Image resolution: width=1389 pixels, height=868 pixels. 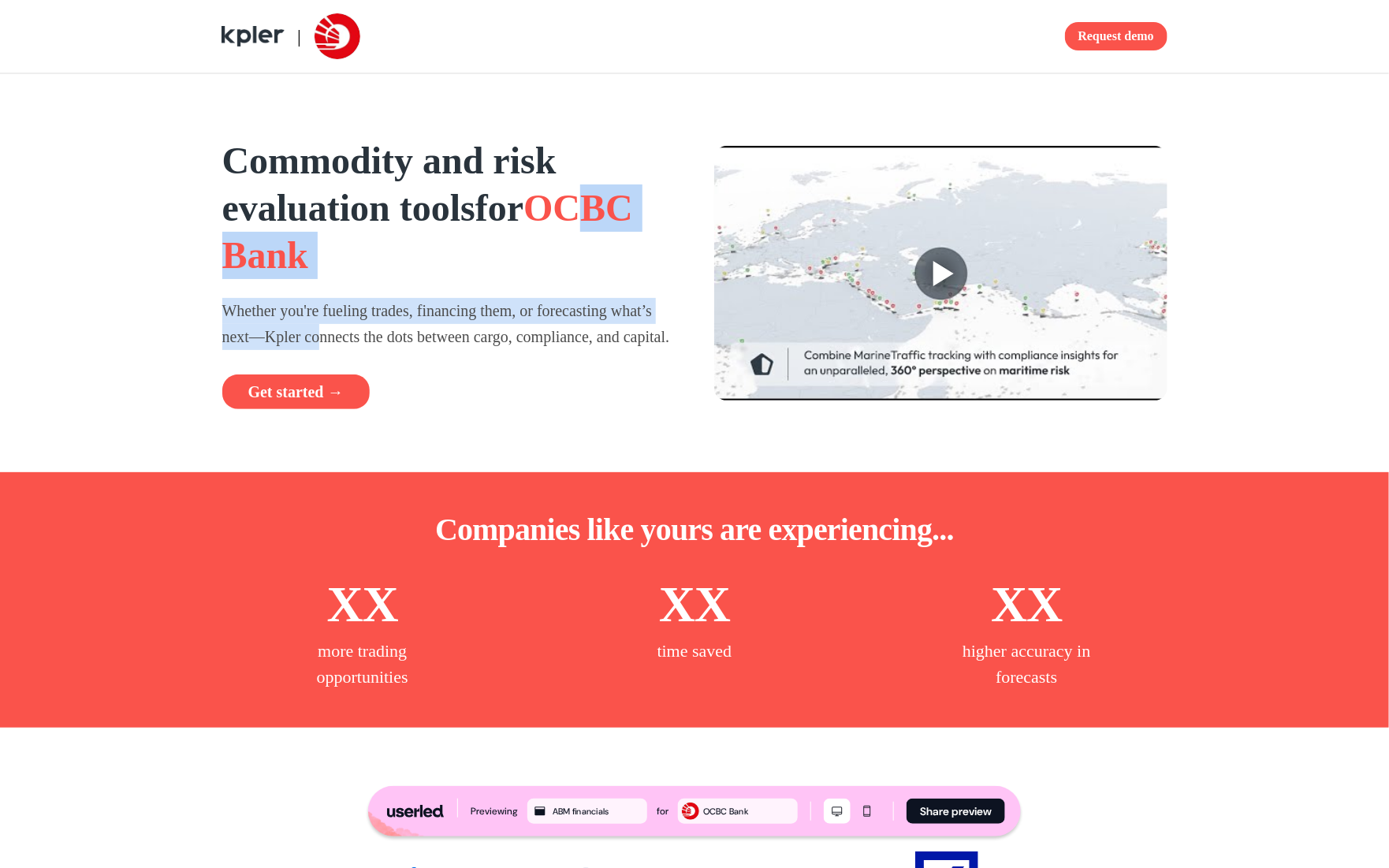 What do you see at coordinates (296, 392) in the screenshot?
I see `button: Get started →` at bounding box center [296, 392].